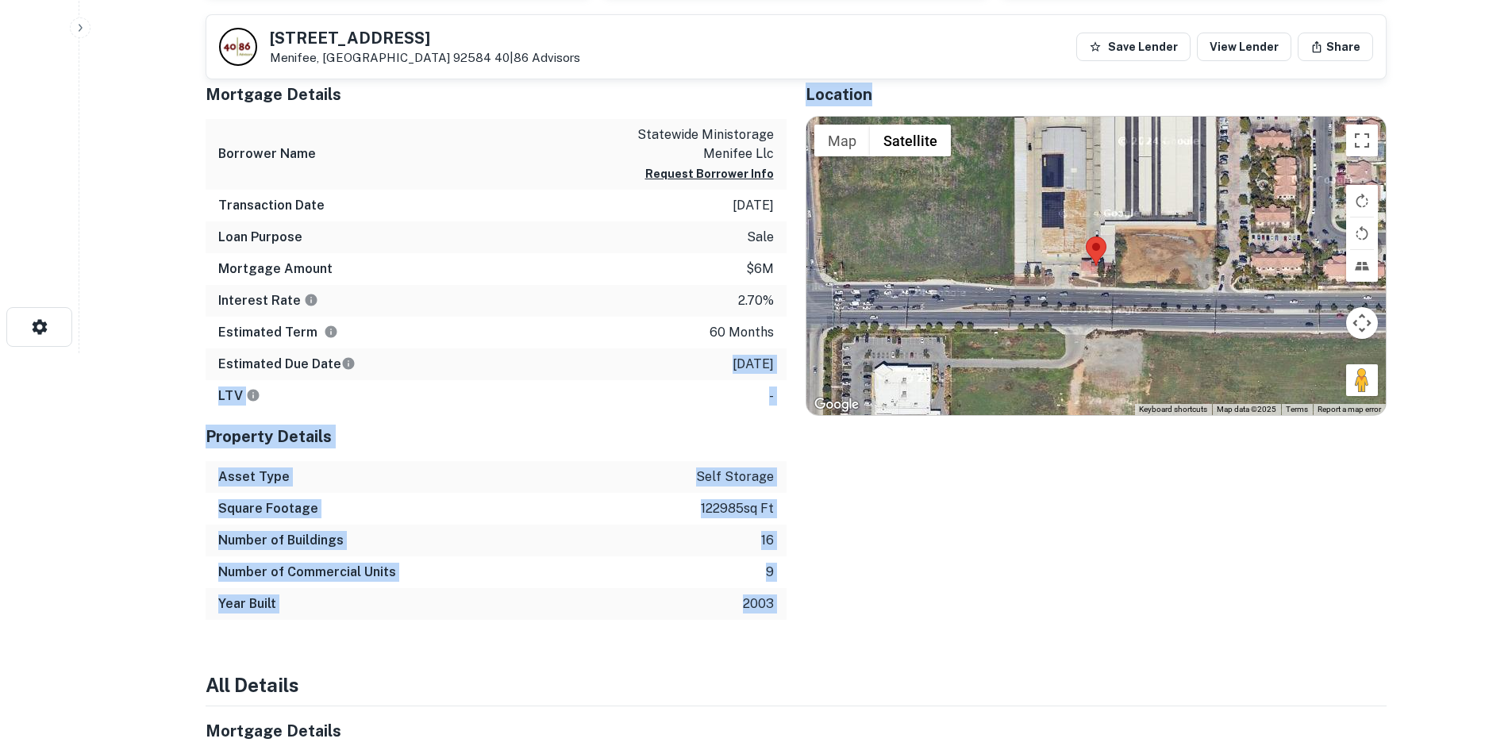 The width and height of the screenshot is (1512, 750). Describe the element at coordinates (287, 364) in the screenshot. I see `h6: Estimated Due Date` at that location.